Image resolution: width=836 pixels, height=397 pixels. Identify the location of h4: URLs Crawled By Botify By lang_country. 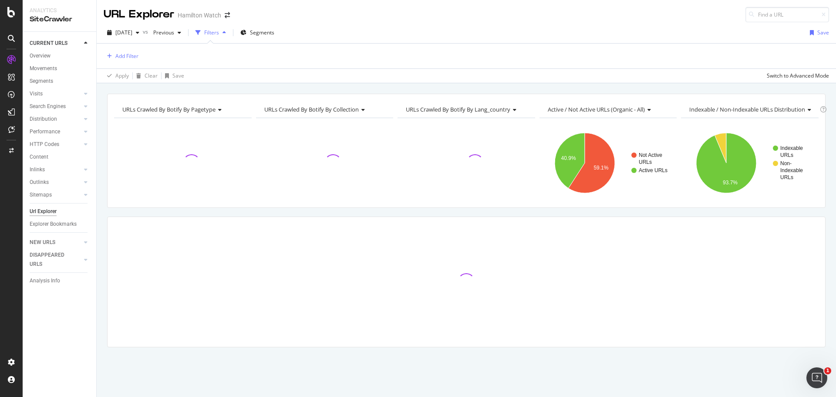
(466, 109).